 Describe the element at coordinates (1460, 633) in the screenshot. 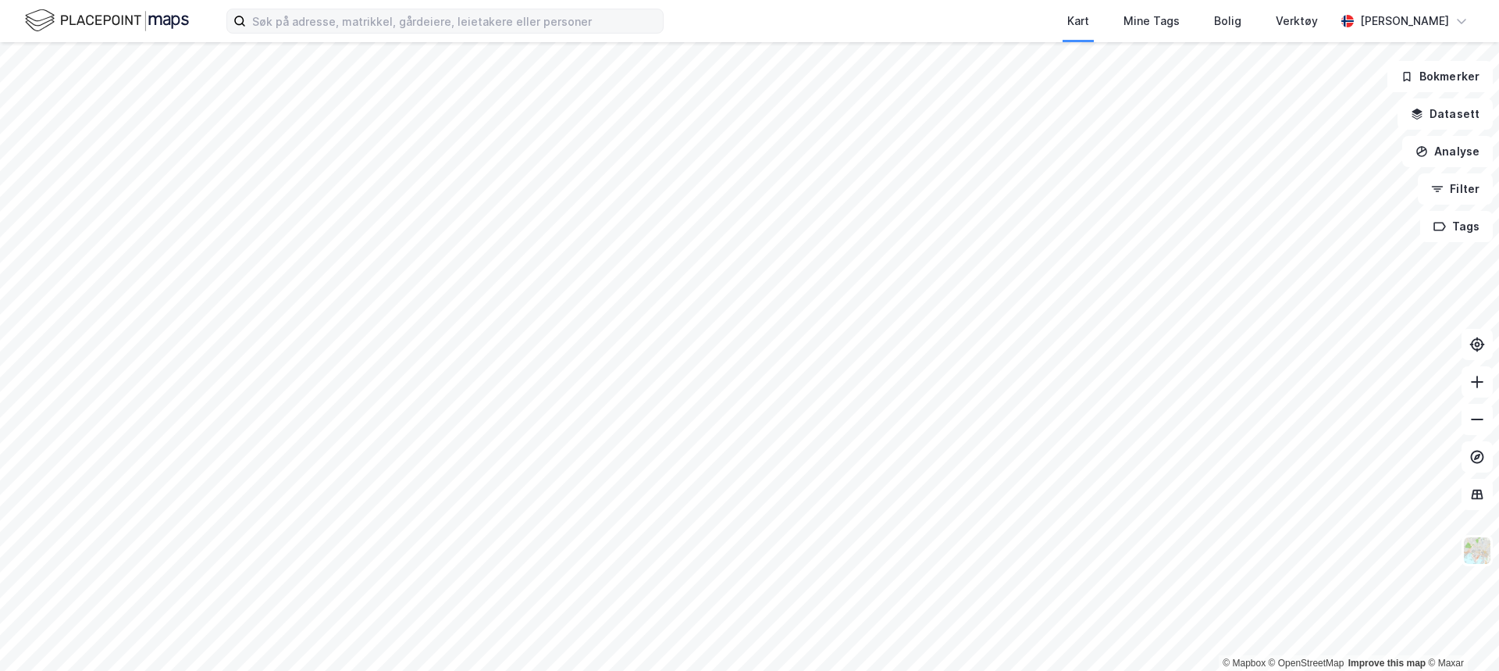

I see `div: Chat Widget` at that location.